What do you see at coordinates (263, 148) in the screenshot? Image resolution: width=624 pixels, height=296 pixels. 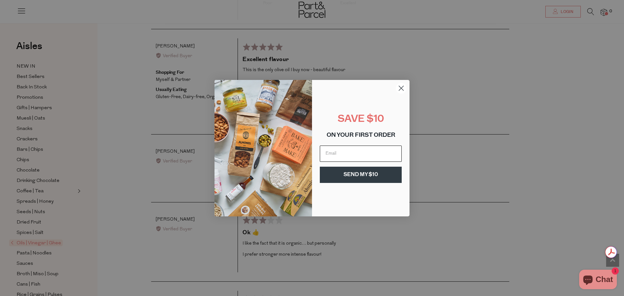 I see `img: 8150f546-27cf-4737-854f-2b4f1cdd6266.png` at bounding box center [263, 148].